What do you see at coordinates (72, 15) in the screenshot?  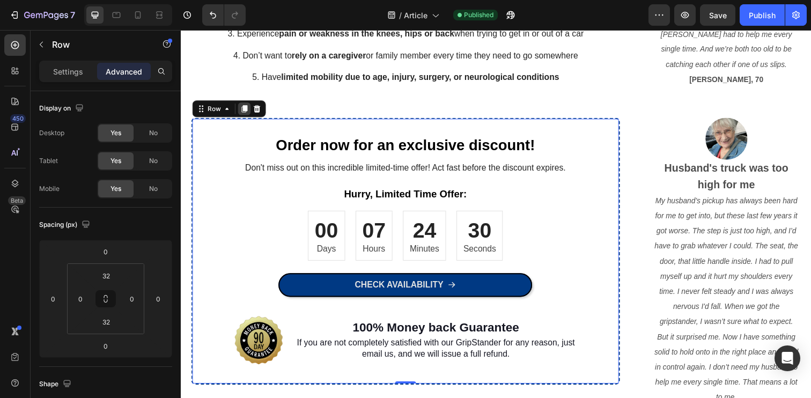 I see `p: 7` at bounding box center [72, 15].